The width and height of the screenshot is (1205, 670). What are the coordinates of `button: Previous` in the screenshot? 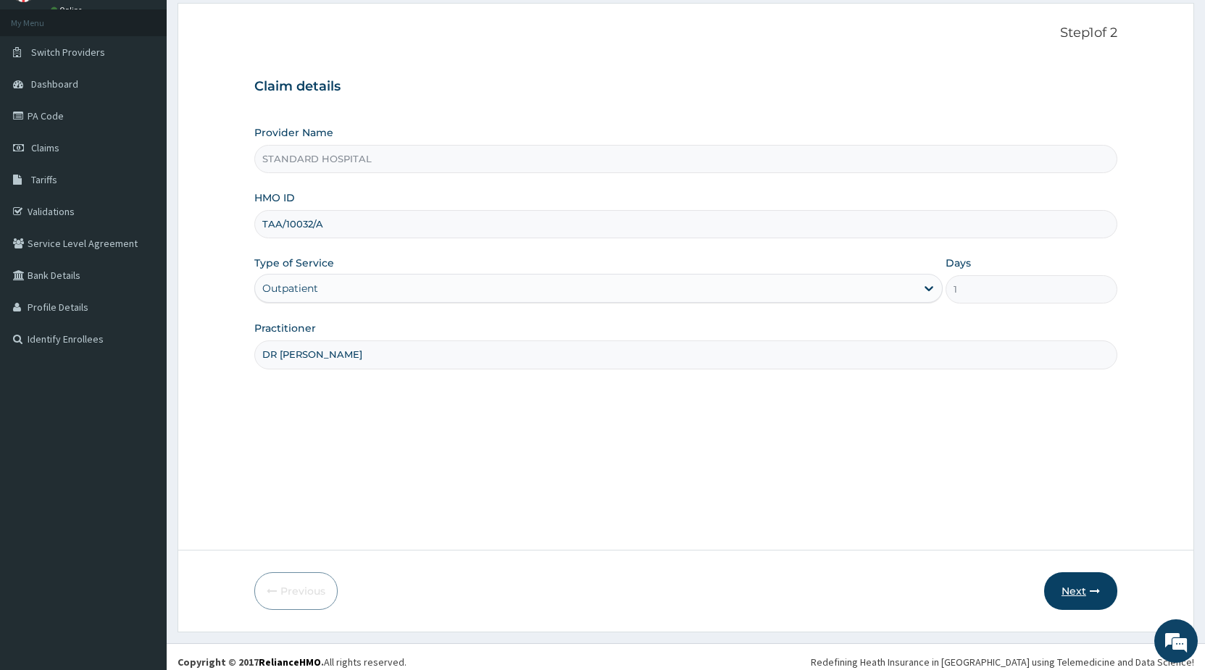 It's located at (296, 591).